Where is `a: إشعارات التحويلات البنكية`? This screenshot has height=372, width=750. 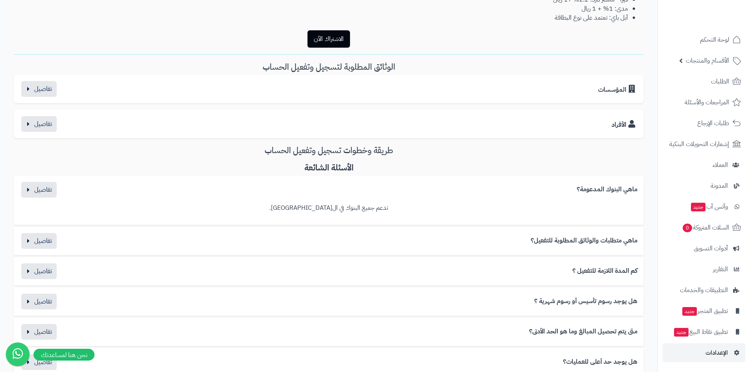
a: إشعارات التحويلات البنكية is located at coordinates (704, 144).